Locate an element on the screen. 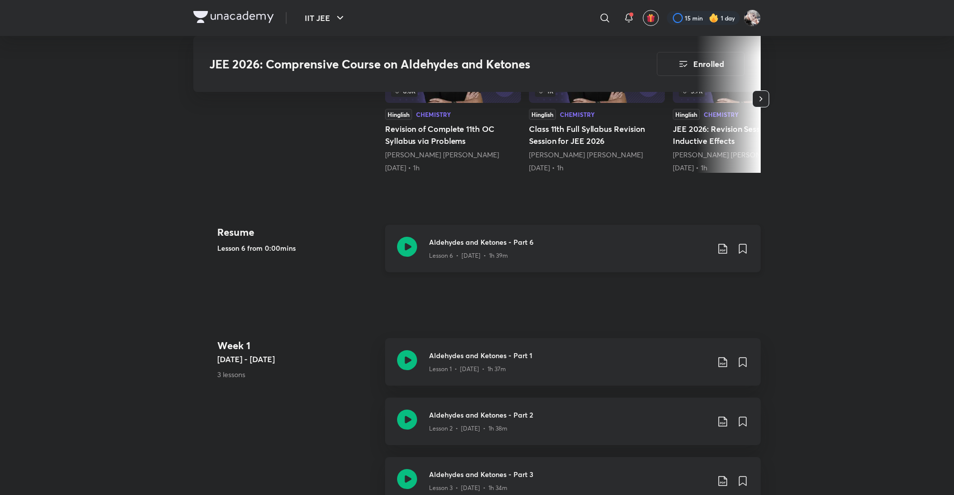 The width and height of the screenshot is (954, 495). a: Company Logo is located at coordinates (233, 18).